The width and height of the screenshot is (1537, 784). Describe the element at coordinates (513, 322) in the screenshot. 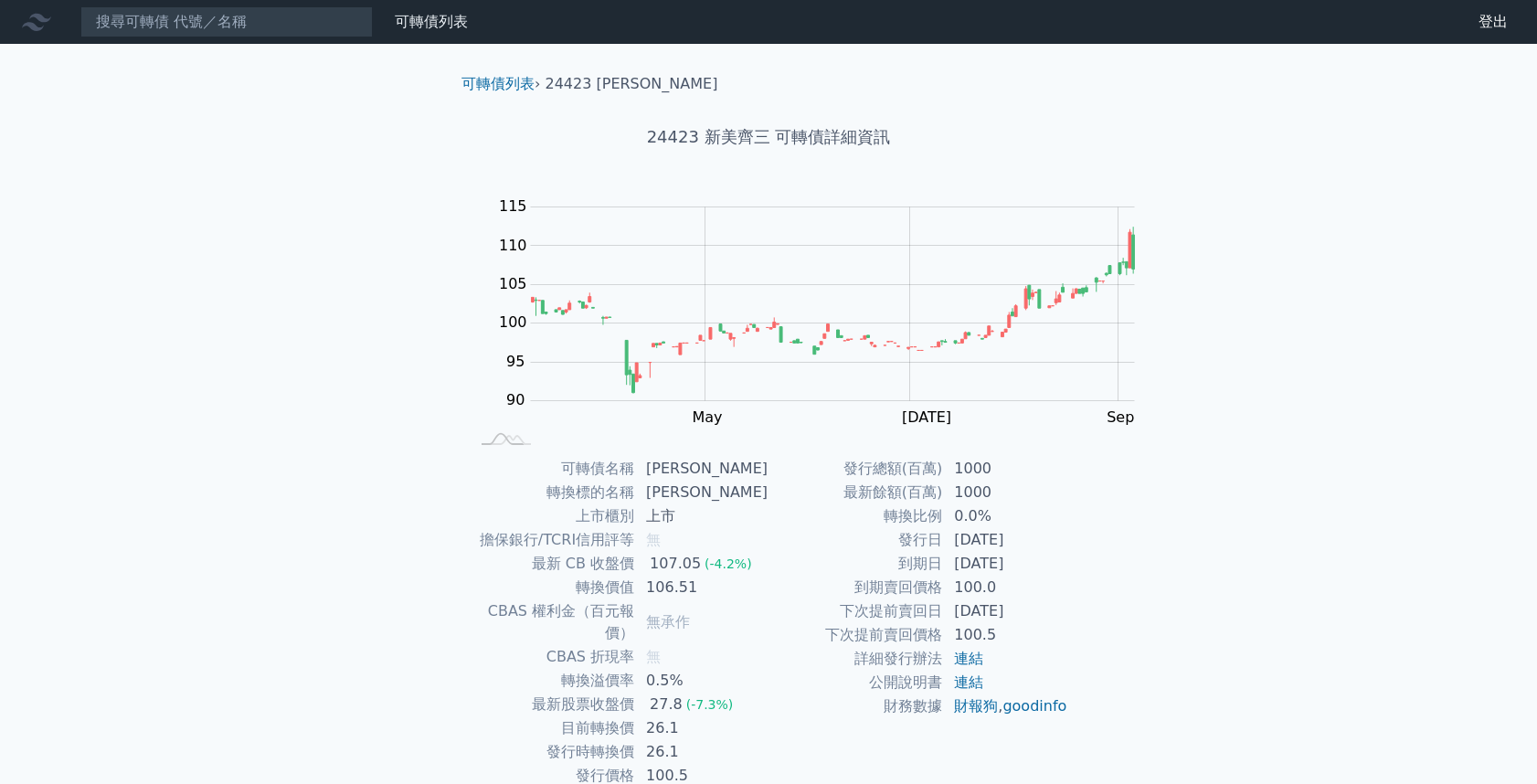

I see `tspan: 100` at that location.